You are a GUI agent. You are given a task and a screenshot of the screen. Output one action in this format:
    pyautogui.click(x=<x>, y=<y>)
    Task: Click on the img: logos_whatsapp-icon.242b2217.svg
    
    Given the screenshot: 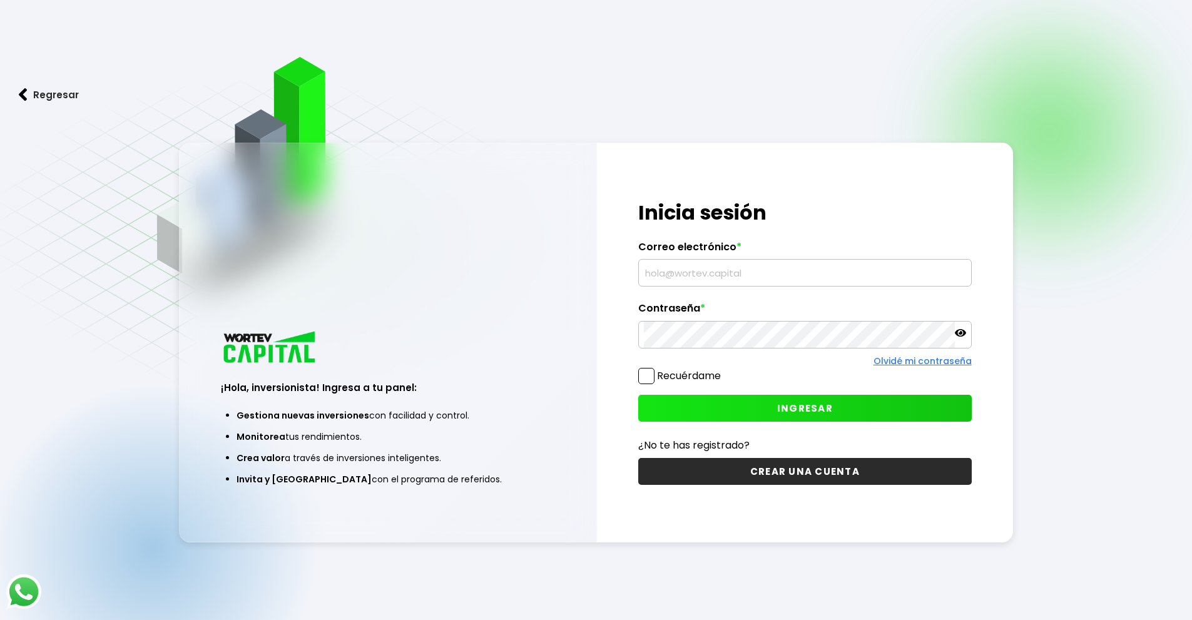 What is the action you would take?
    pyautogui.click(x=24, y=592)
    